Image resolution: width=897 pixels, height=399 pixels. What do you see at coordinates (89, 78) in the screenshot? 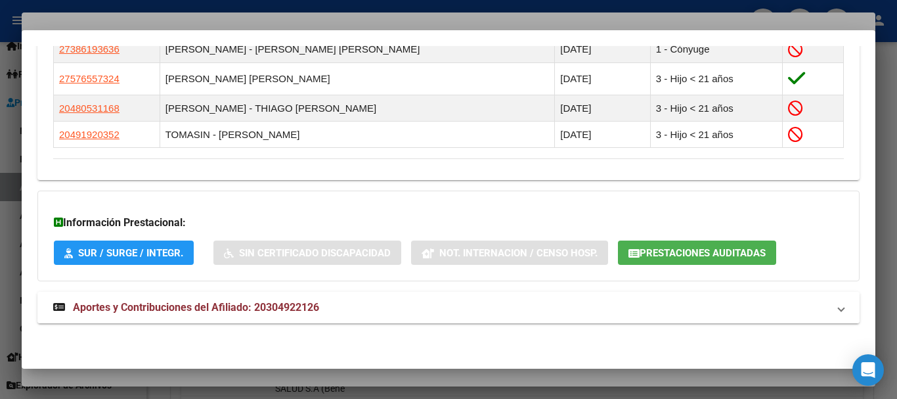
I see `span: 27576557324` at bounding box center [89, 78].